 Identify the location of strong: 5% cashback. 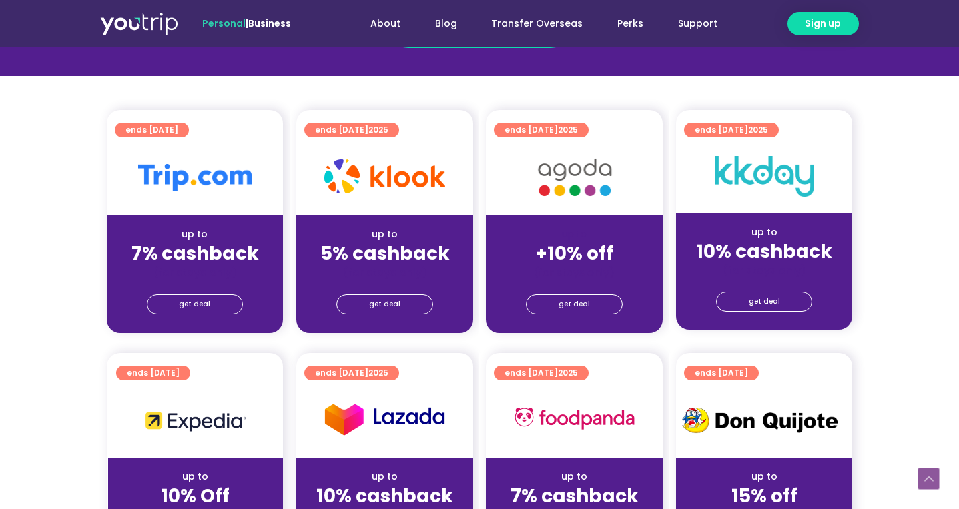
(385, 253).